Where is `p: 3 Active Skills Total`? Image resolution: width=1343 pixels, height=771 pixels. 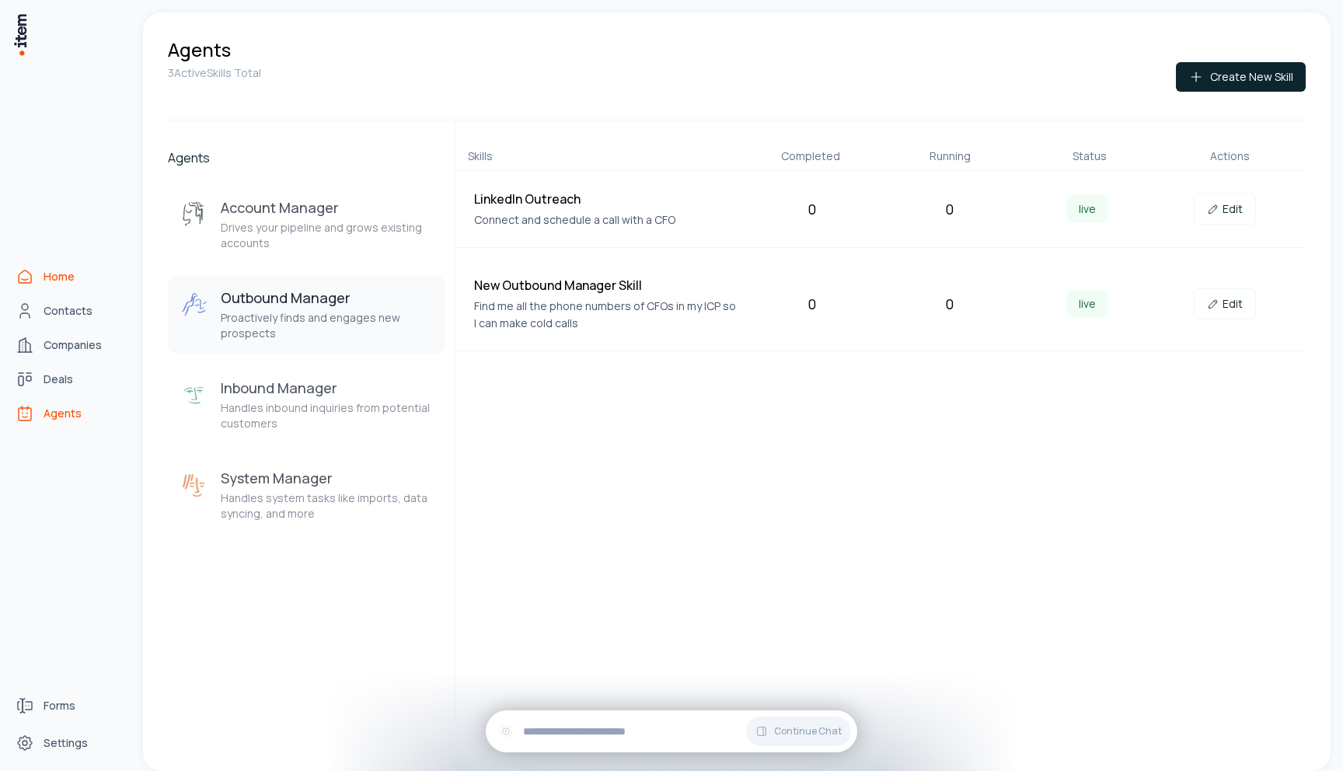 p: 3 Active Skills Total is located at coordinates (215, 73).